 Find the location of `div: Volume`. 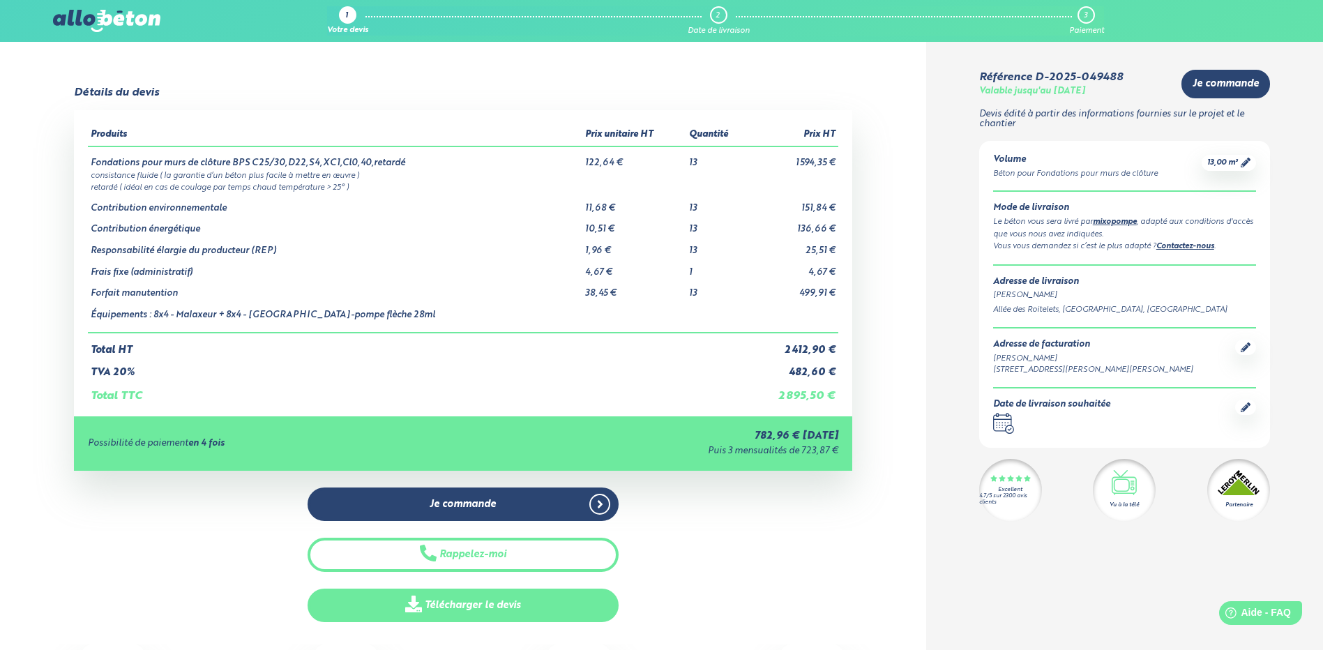

div: Volume is located at coordinates (1075, 160).